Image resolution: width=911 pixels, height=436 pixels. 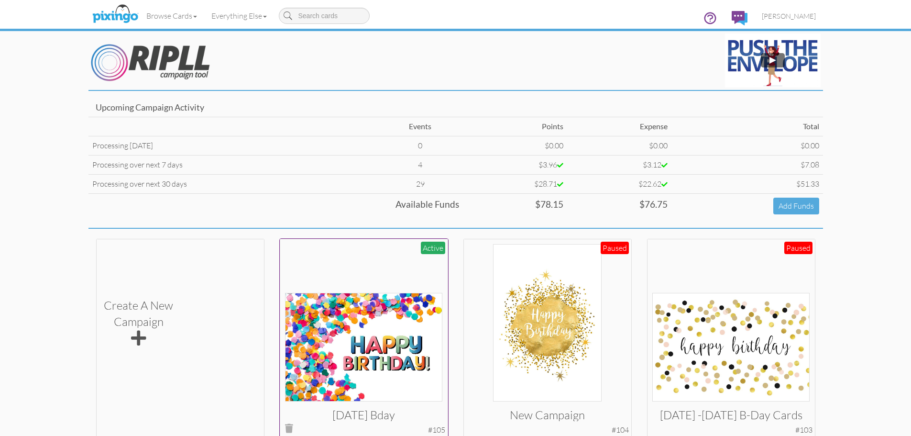 I want to click on img: comments.svg, so click(x=739, y=18).